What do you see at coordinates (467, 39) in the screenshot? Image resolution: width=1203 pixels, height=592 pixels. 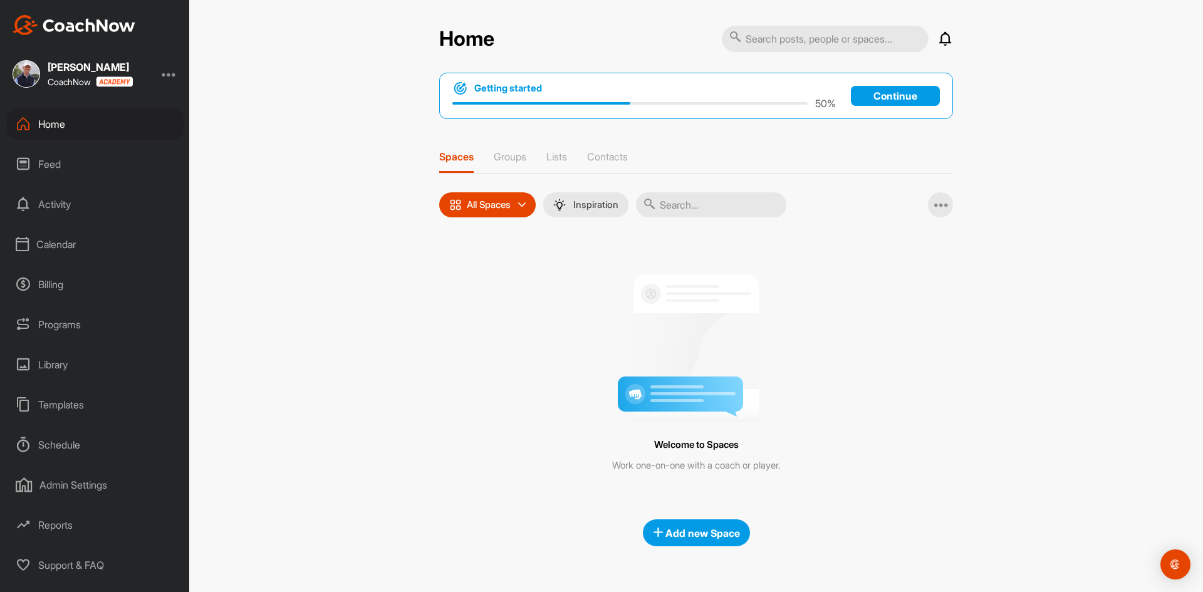 I see `h2: Home` at bounding box center [467, 39].